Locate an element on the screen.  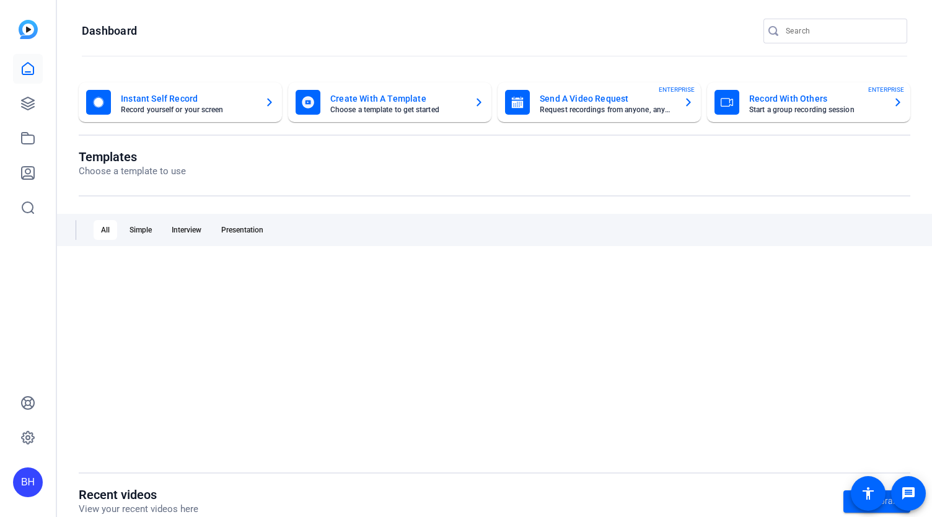
p: View your recent videos here is located at coordinates (138, 509).